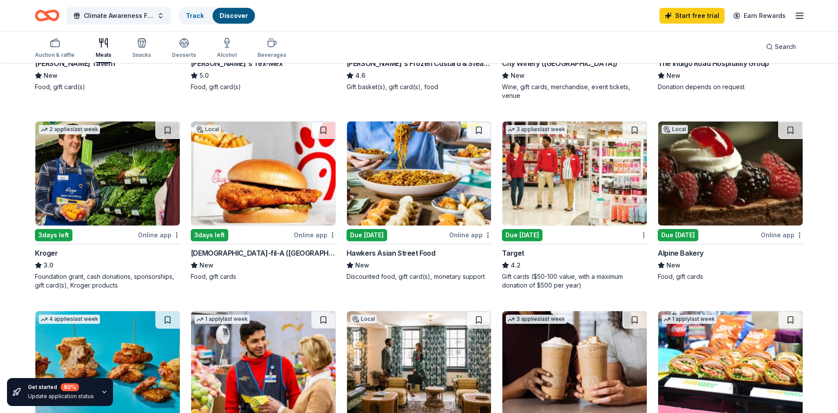 The height and width of the screenshot is (413, 838). What do you see at coordinates (731, 173) in the screenshot?
I see `img: Image for Alpine Bakery` at bounding box center [731, 173].